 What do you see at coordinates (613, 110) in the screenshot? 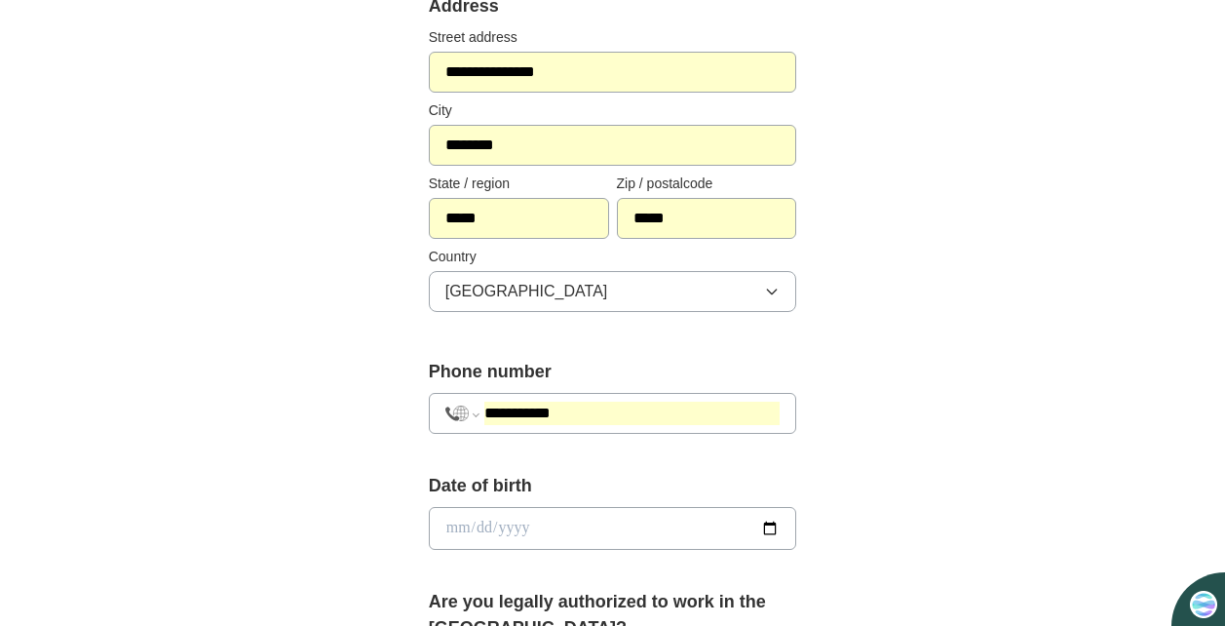
I see `label: City` at bounding box center [613, 110].